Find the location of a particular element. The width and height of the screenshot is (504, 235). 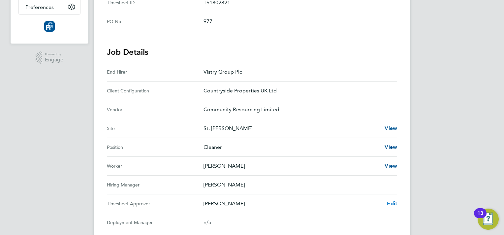

h3: Job Details is located at coordinates (252, 52).